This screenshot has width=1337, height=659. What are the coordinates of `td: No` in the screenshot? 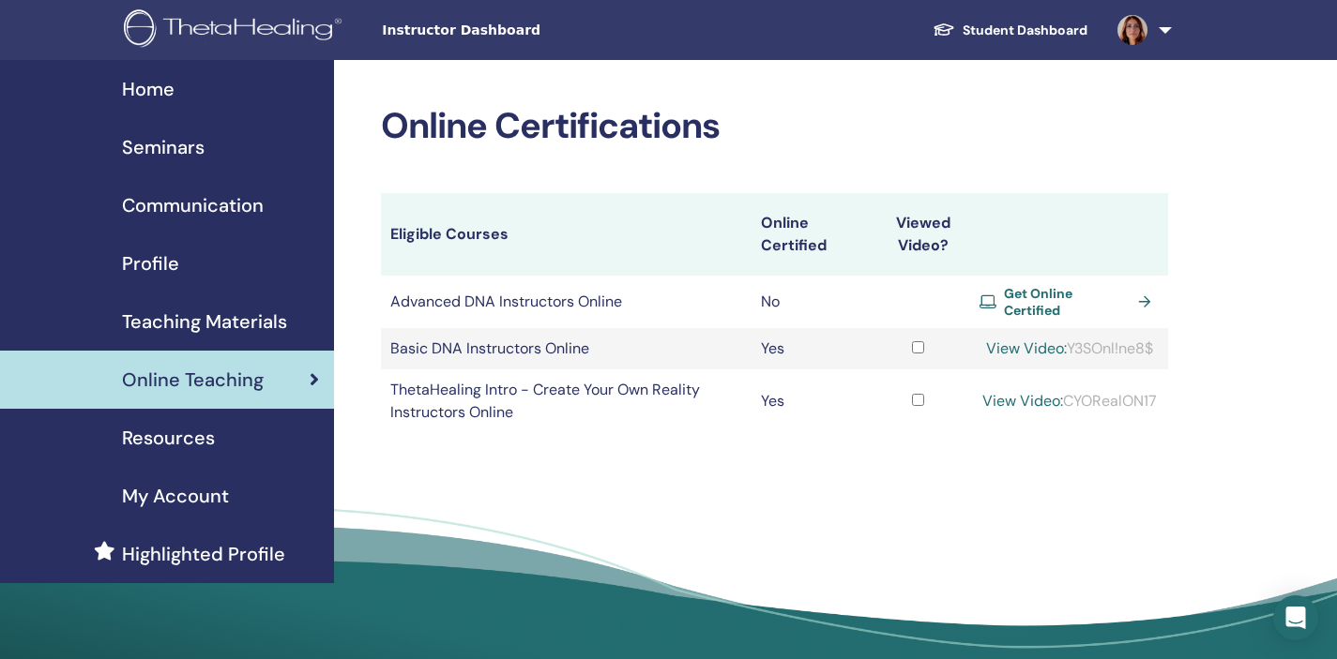 It's located at (809, 302).